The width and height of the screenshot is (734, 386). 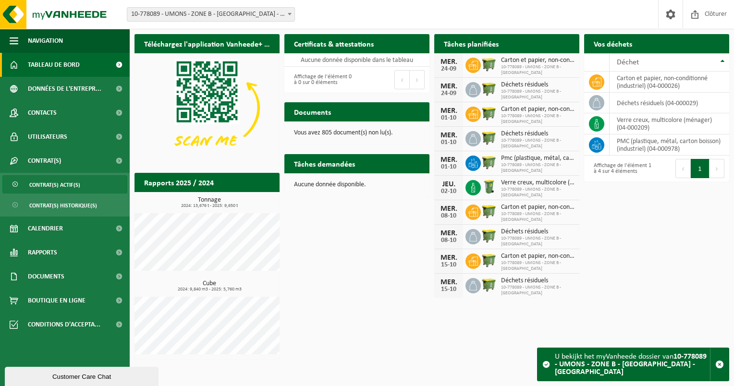 What do you see at coordinates (357, 185) in the screenshot?
I see `p: Aucune donnée disponible.` at bounding box center [357, 185].